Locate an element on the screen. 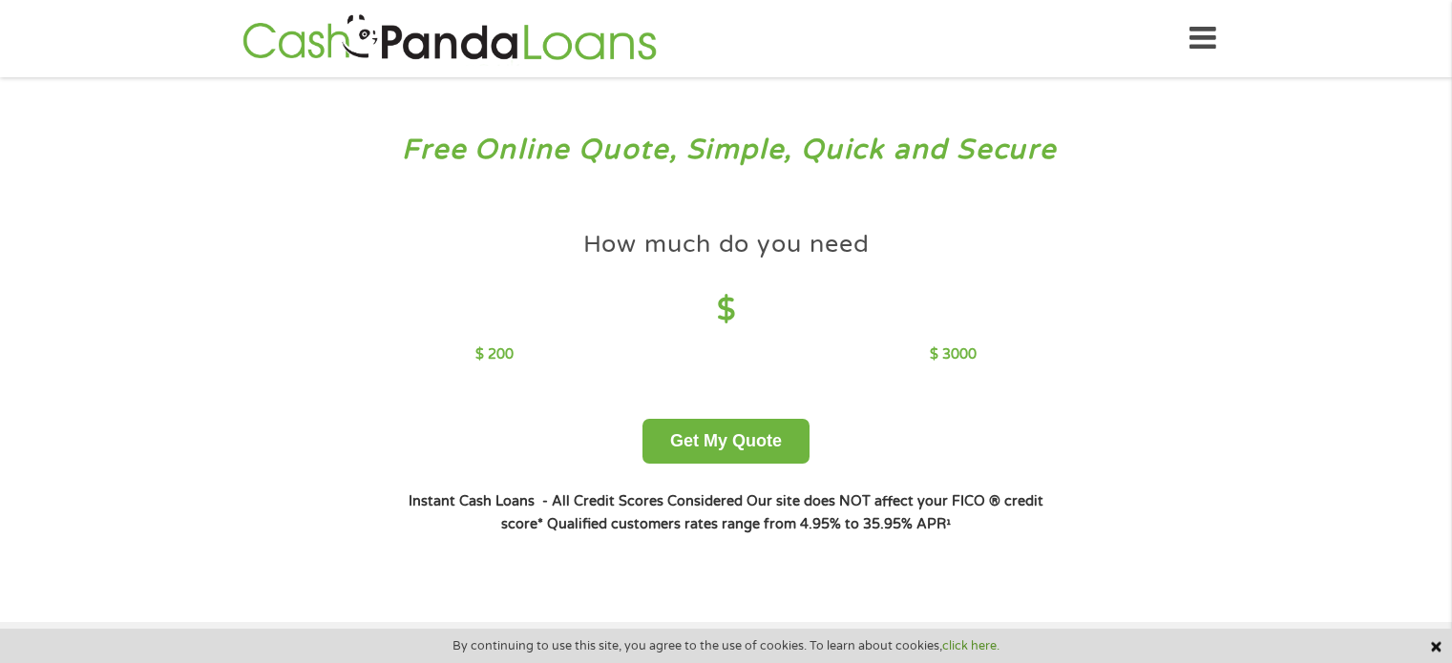  p: $ 3000 is located at coordinates (952, 355).